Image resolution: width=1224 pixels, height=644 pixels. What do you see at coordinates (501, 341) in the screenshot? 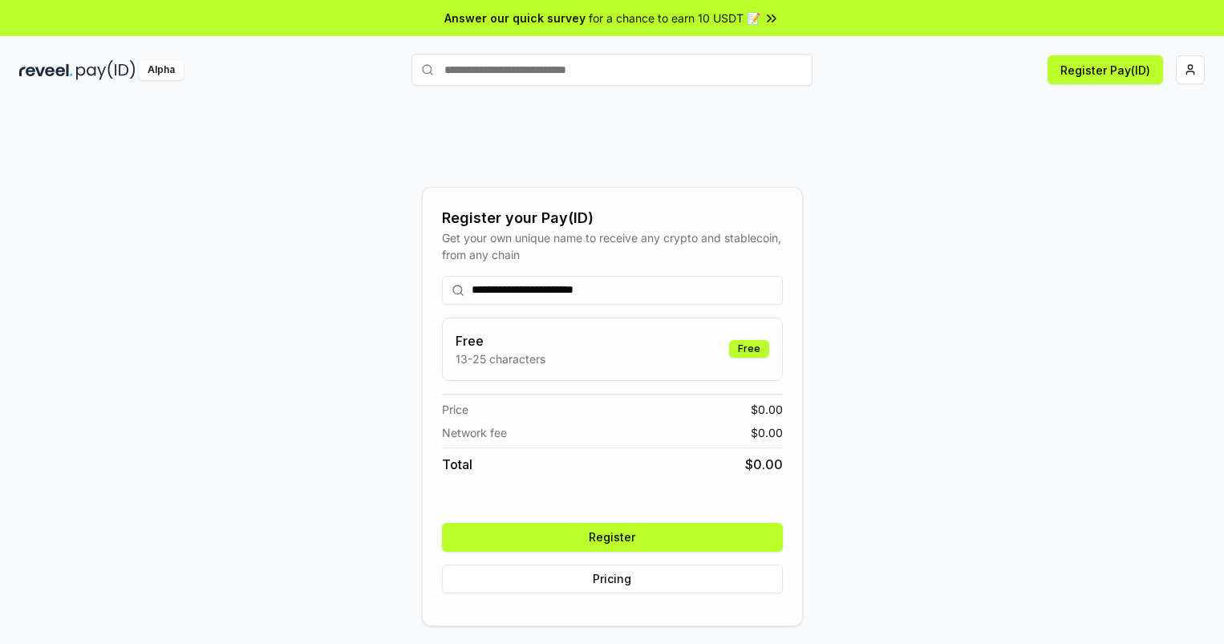
I see `h3: Free` at bounding box center [501, 341].